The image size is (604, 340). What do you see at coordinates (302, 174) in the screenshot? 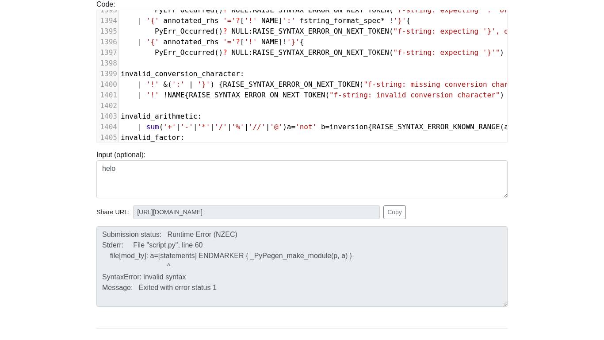
I see `div: Input (optional):` at bounding box center [302, 174].